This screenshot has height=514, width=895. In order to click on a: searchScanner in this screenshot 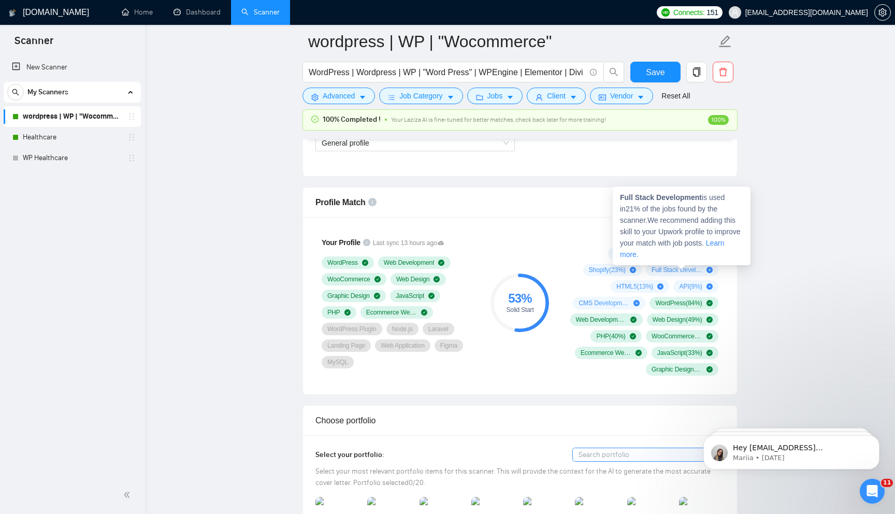, I will do `click(261, 12)`.